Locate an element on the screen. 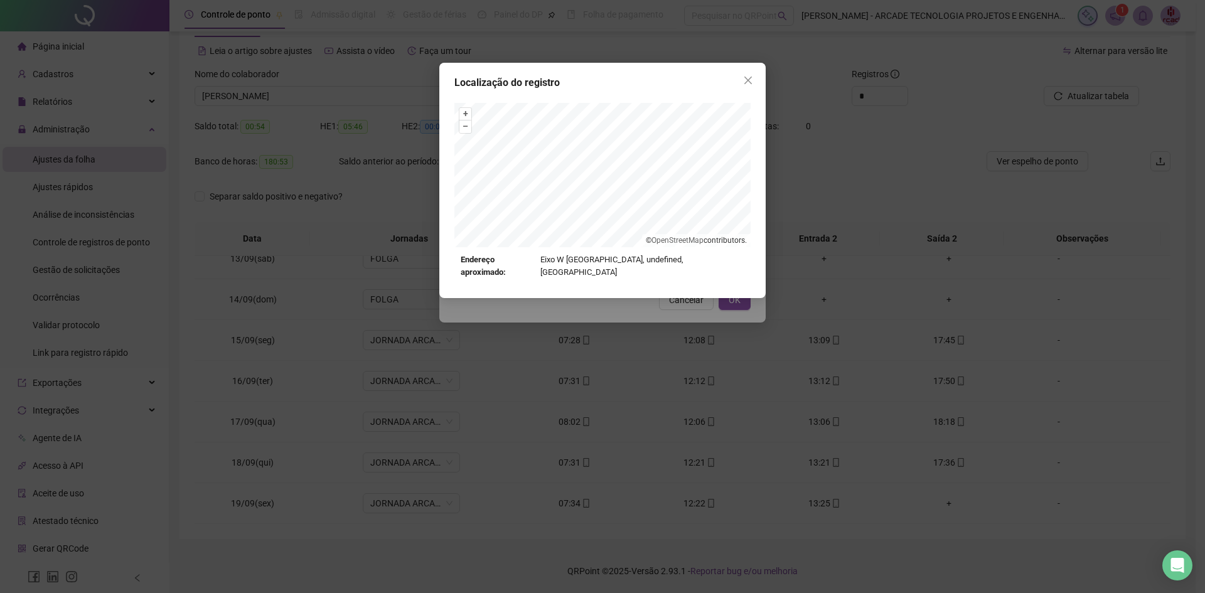  button: Close is located at coordinates (748, 80).